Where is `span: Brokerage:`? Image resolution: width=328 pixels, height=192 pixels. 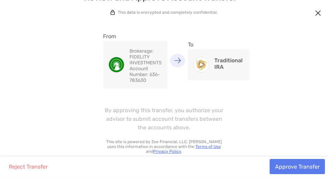
span: Brokerage: is located at coordinates (141, 51).